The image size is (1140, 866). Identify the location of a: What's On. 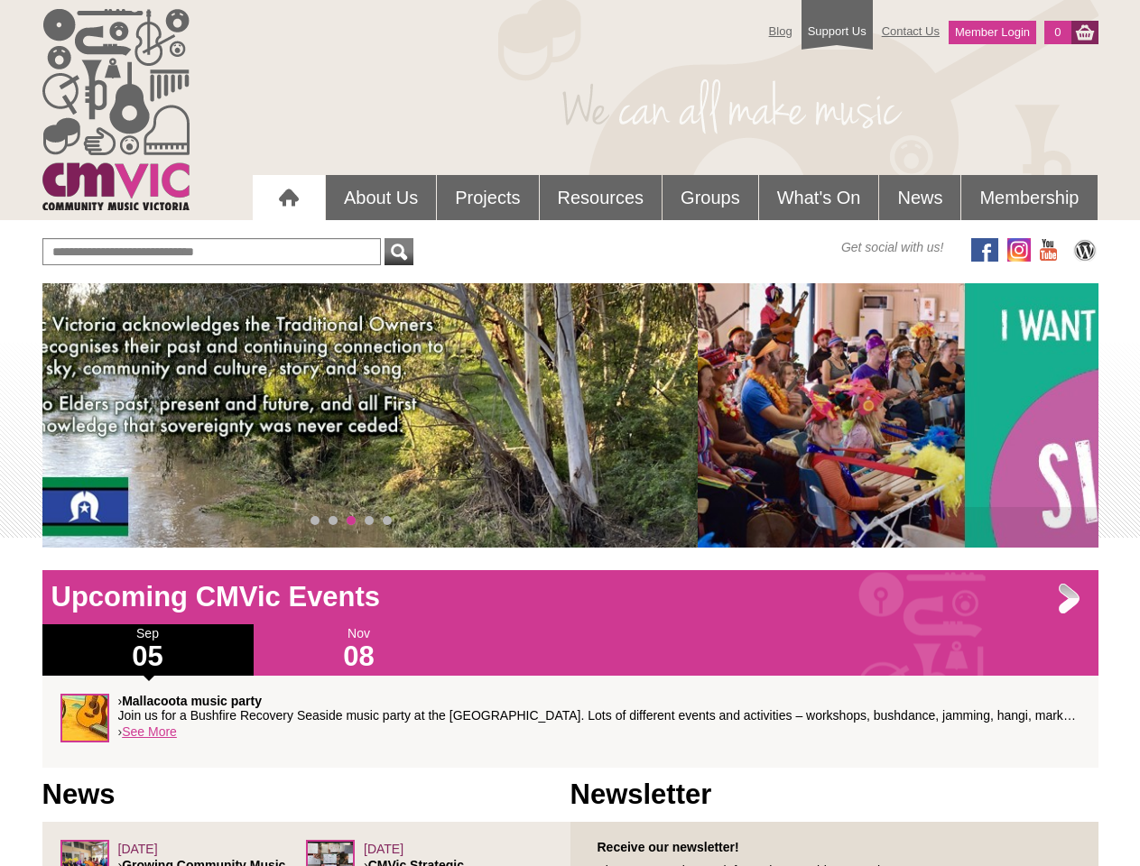
(818, 198).